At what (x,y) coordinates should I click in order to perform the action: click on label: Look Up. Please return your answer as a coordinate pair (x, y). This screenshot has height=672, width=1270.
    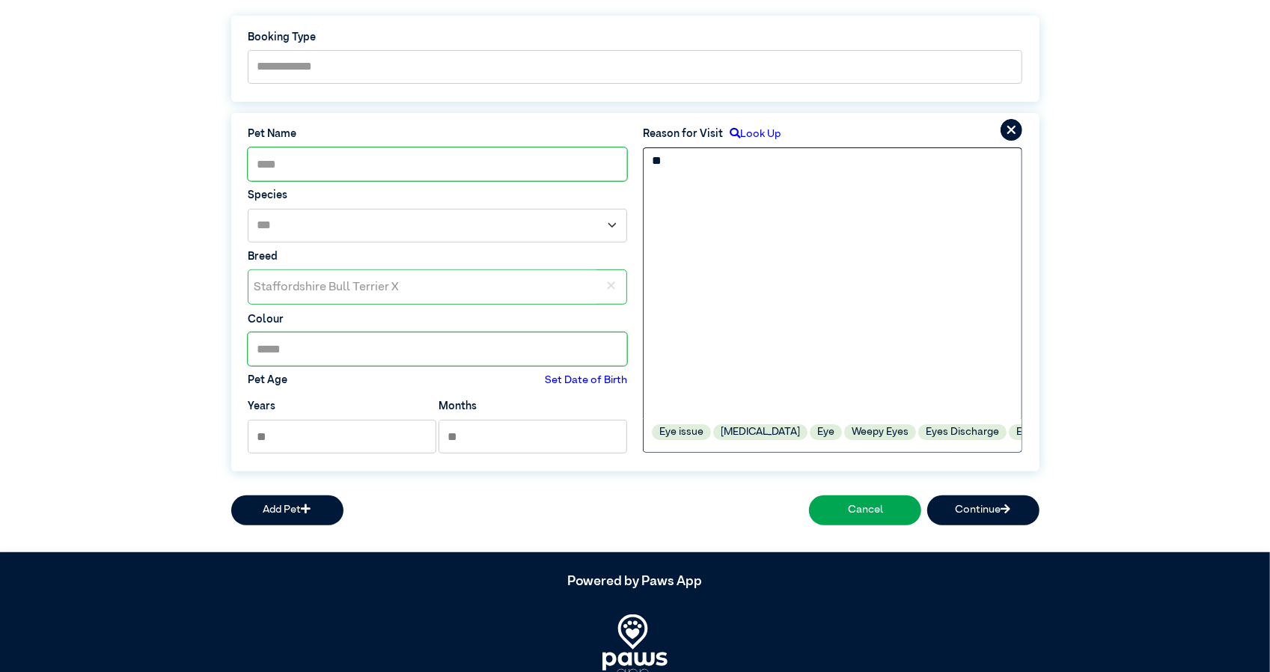
    Looking at the image, I should click on (751, 135).